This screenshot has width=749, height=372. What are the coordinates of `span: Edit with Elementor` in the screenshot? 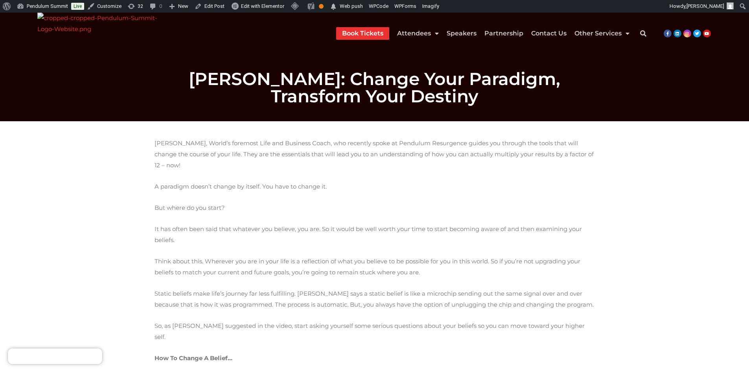 It's located at (263, 6).